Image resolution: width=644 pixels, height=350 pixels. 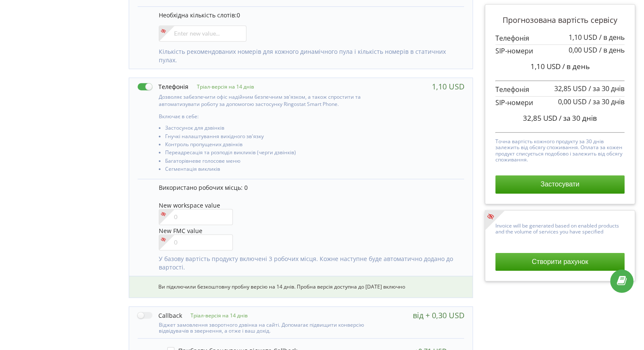 What do you see at coordinates (560, 184) in the screenshot?
I see `button: Застосувати` at bounding box center [560, 184].